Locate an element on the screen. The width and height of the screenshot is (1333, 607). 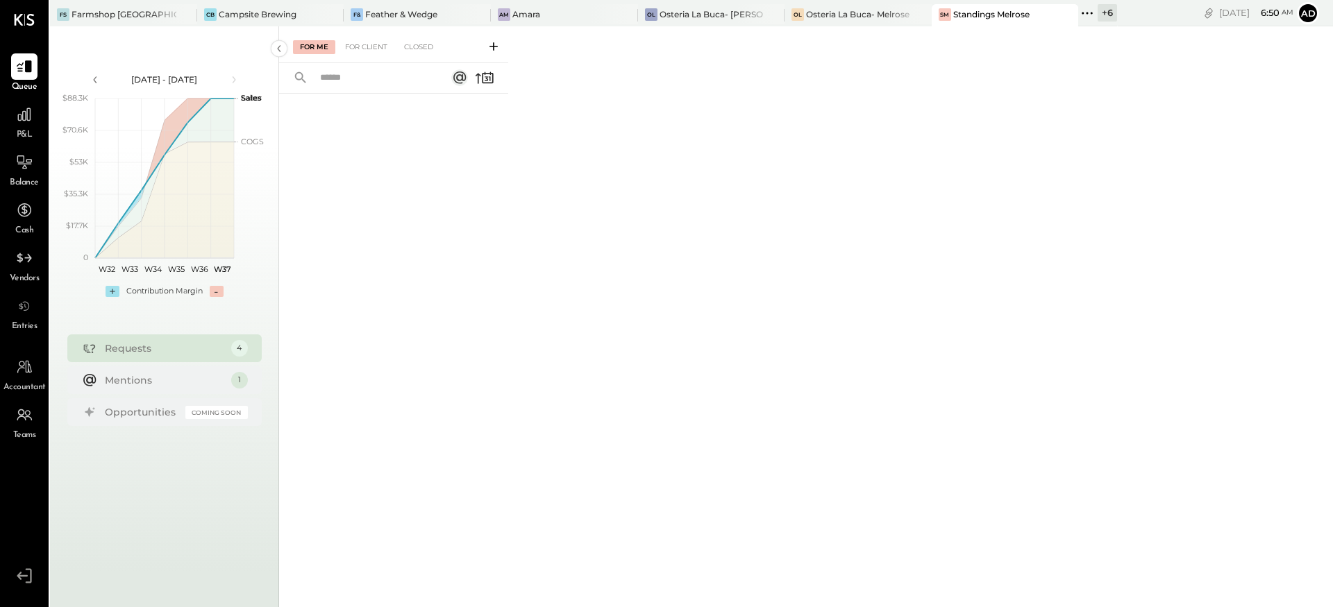
text: $17.7K is located at coordinates (77, 226).